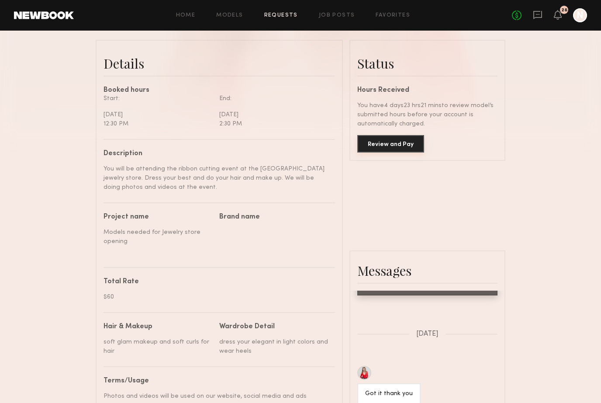  Describe the element at coordinates (216, 381) in the screenshot. I see `div: Terms/Usage` at that location.